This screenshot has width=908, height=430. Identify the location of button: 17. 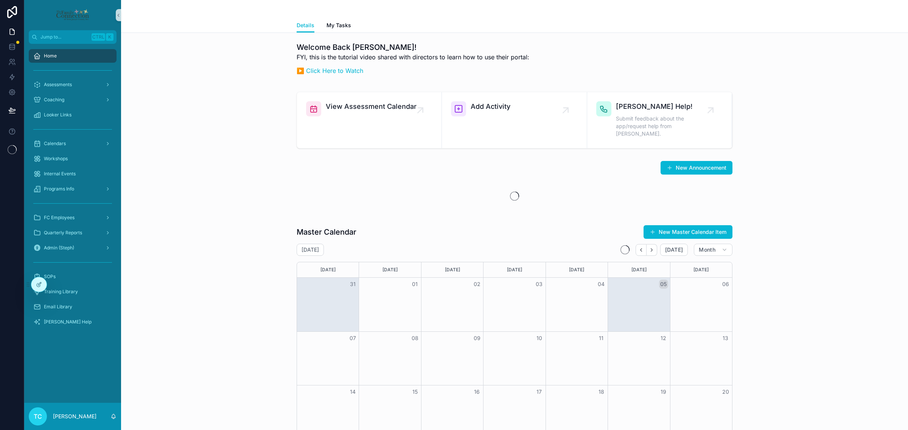
(539, 392).